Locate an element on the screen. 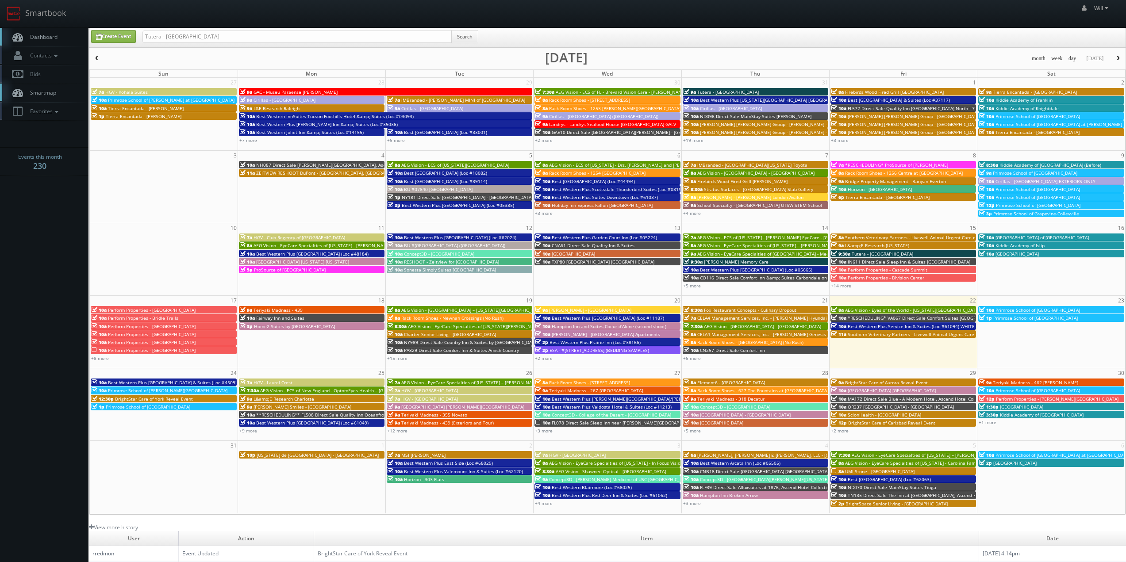 This screenshot has width=1126, height=562. span: 1p is located at coordinates (394, 197).